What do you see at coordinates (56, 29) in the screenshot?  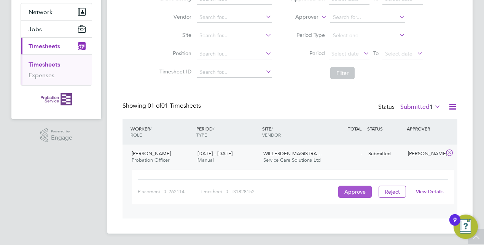 I see `button: Jobs` at bounding box center [56, 29].